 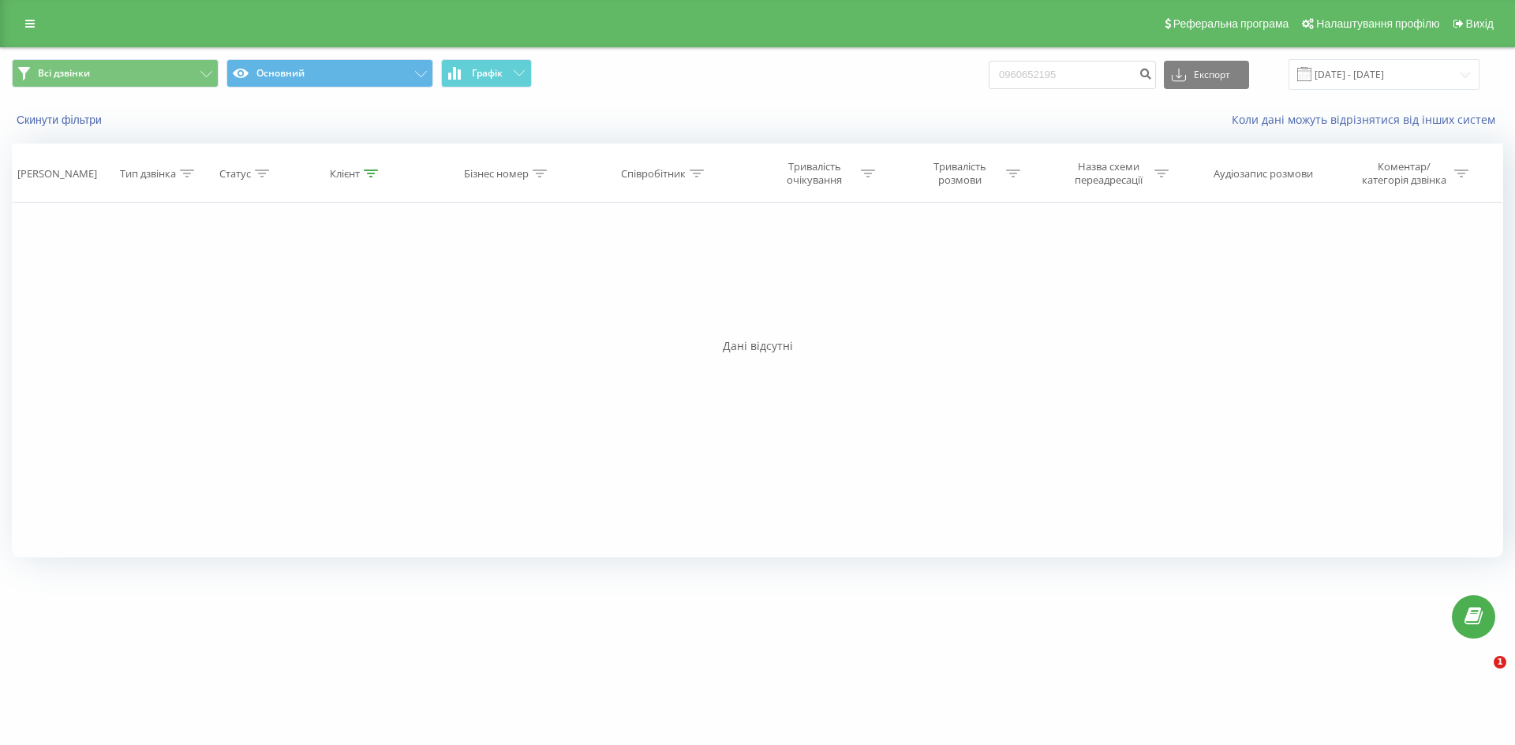 I want to click on div: Клієнт, so click(x=345, y=174).